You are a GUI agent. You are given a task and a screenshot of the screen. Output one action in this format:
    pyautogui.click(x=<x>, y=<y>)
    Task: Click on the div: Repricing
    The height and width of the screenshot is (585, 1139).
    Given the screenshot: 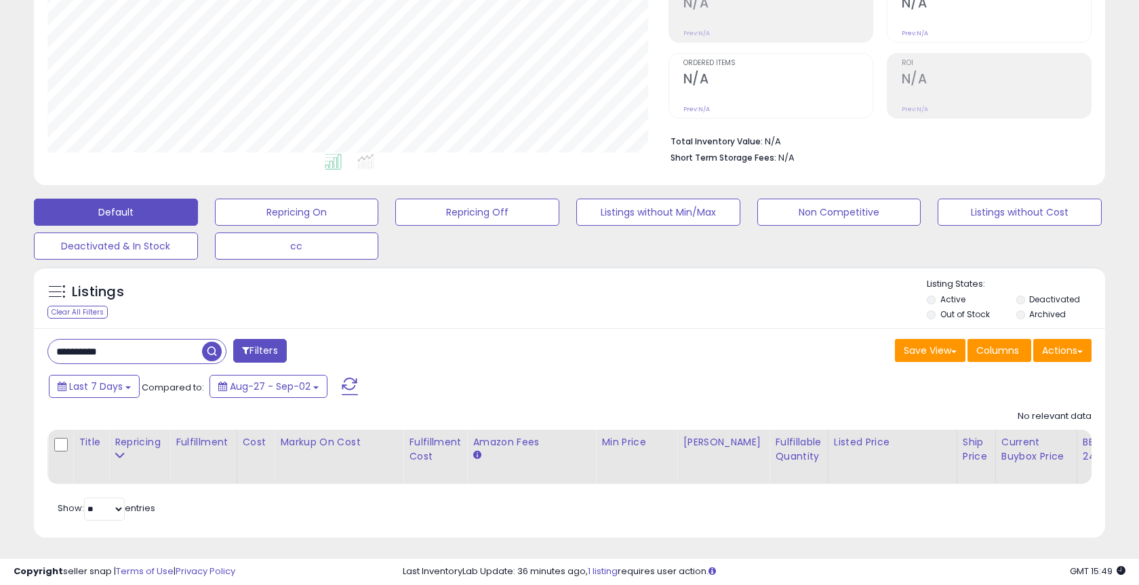 What is the action you would take?
    pyautogui.click(x=139, y=442)
    